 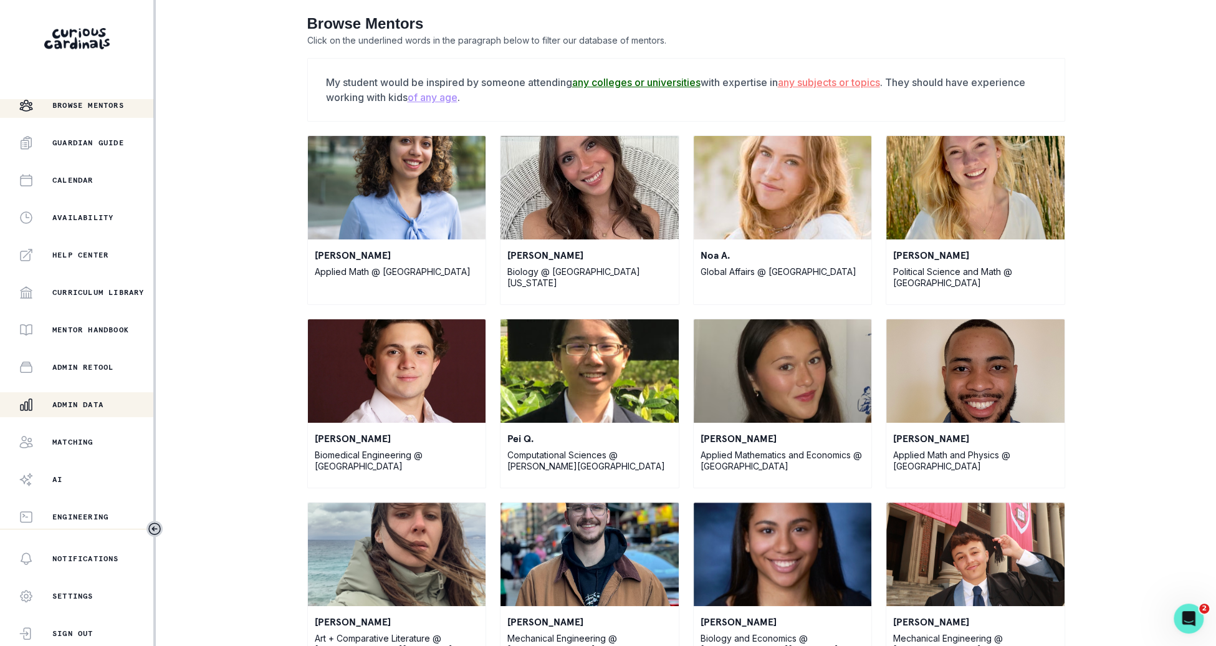 I want to click on p: Sign Out, so click(x=73, y=633).